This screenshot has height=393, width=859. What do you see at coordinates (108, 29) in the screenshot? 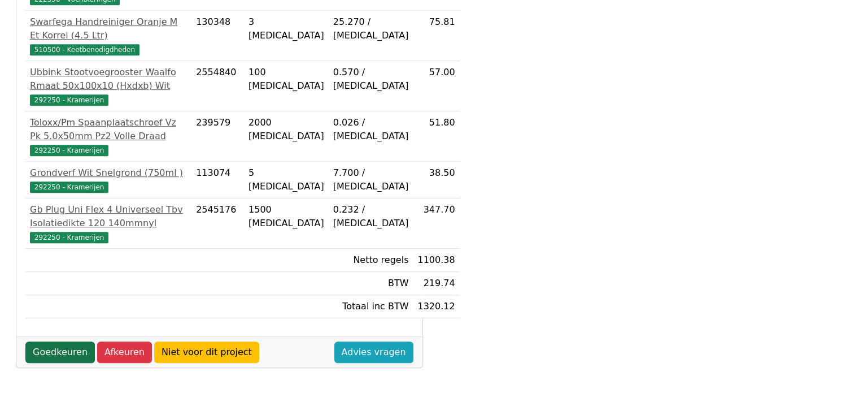
I see `div: Swarfega Handreiniger Oranje M Et Korrel (4.5 Ltr)` at bounding box center [108, 29].